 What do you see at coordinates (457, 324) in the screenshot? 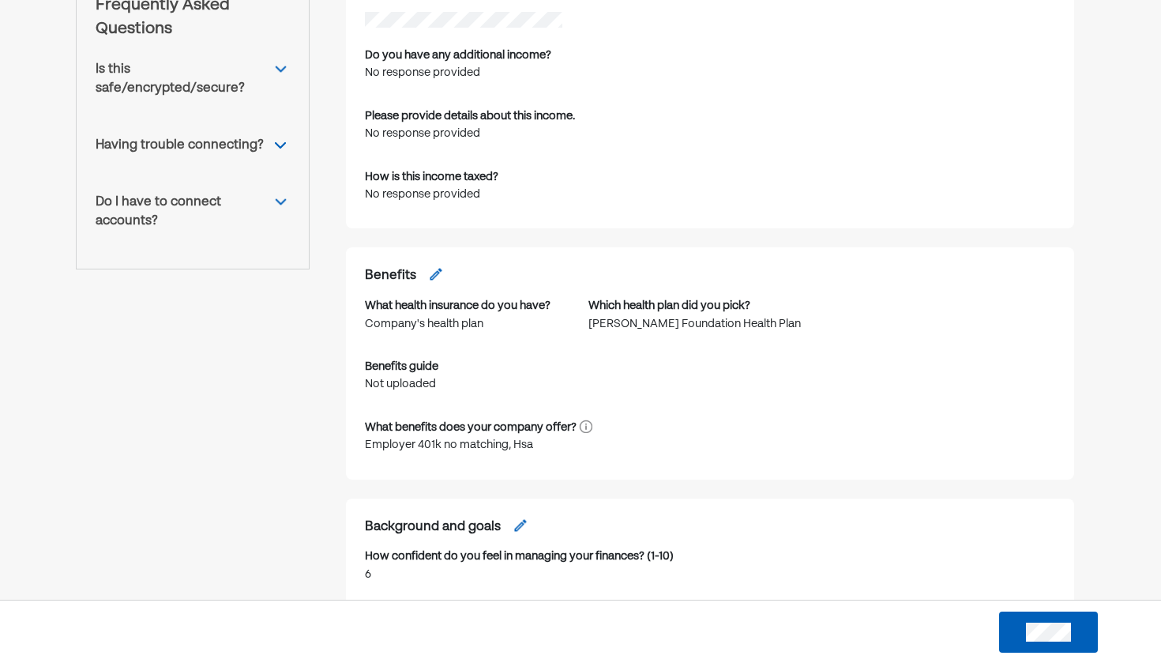
I see `div: Company's health plan` at bounding box center [457, 324].